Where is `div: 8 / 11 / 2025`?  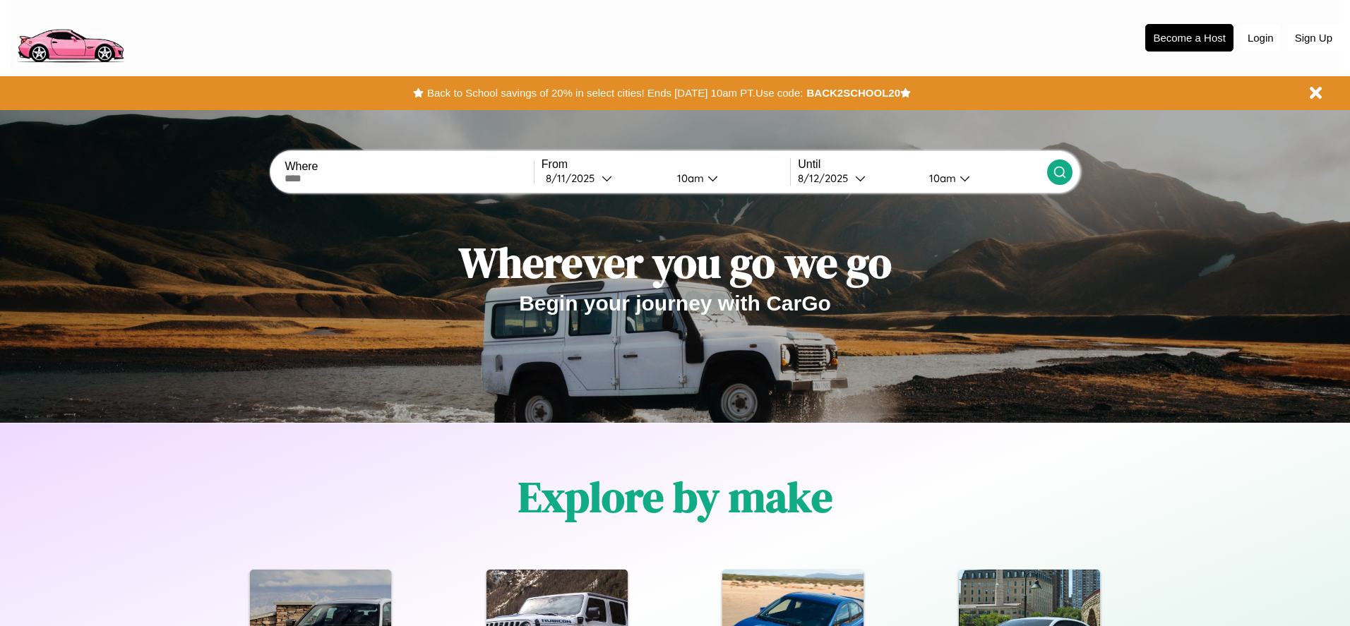
div: 8 / 11 / 2025 is located at coordinates (573, 178).